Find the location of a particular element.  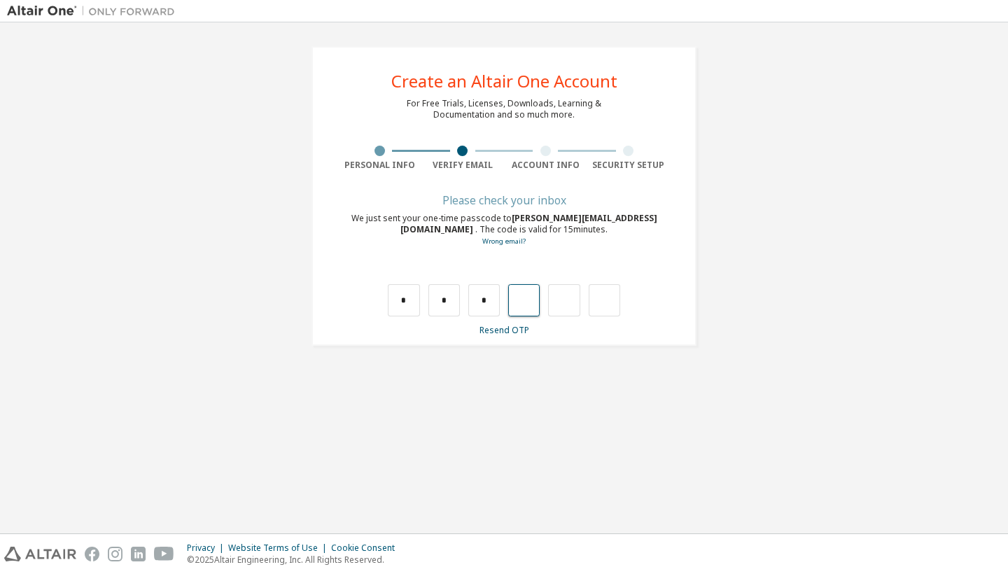

div: We just sent your one-time passcode to . The code is valid for 15 minutes. is located at coordinates (504, 230).